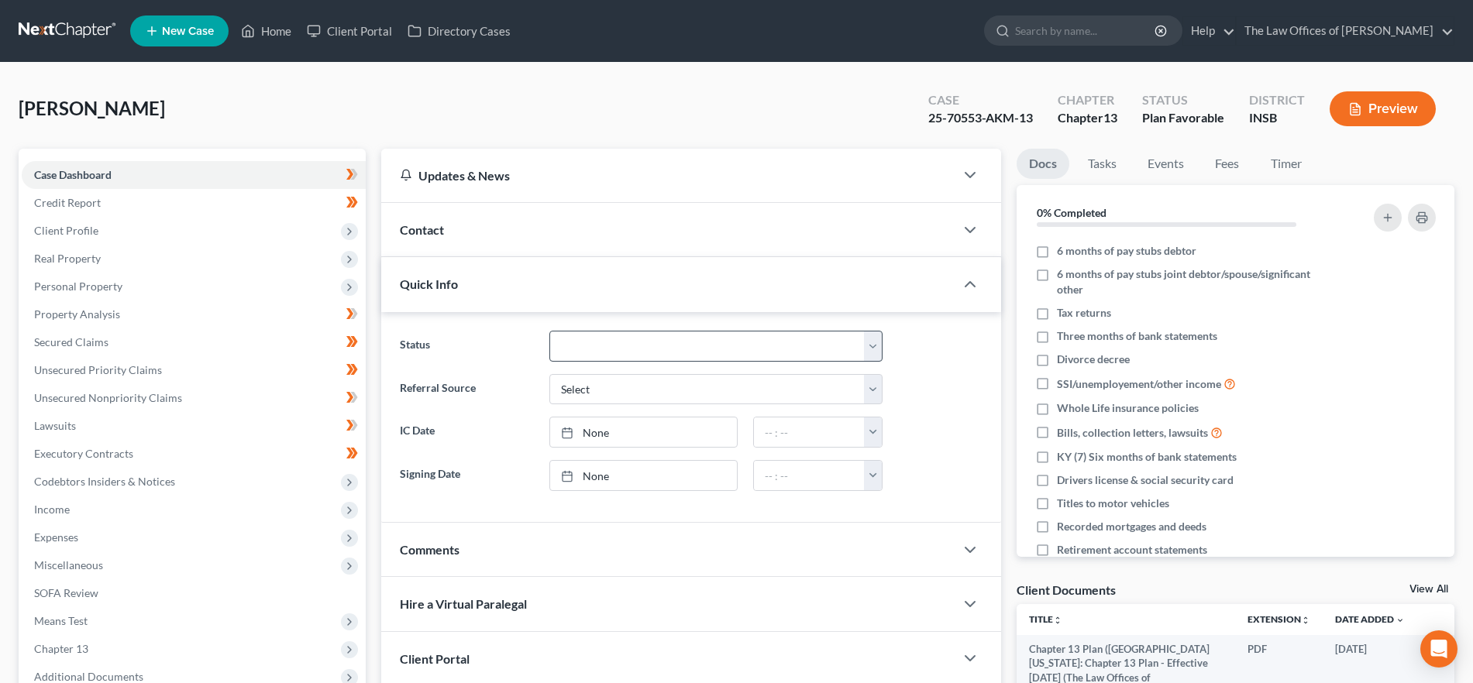  What do you see at coordinates (1209, 31) in the screenshot?
I see `a: Help` at bounding box center [1209, 31].